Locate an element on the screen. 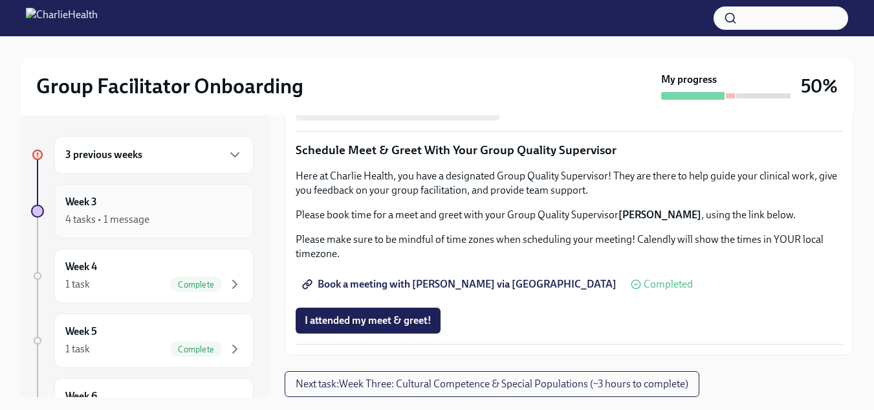 This screenshot has width=874, height=410. h2: Group Facilitator Onboarding is located at coordinates (170, 86).